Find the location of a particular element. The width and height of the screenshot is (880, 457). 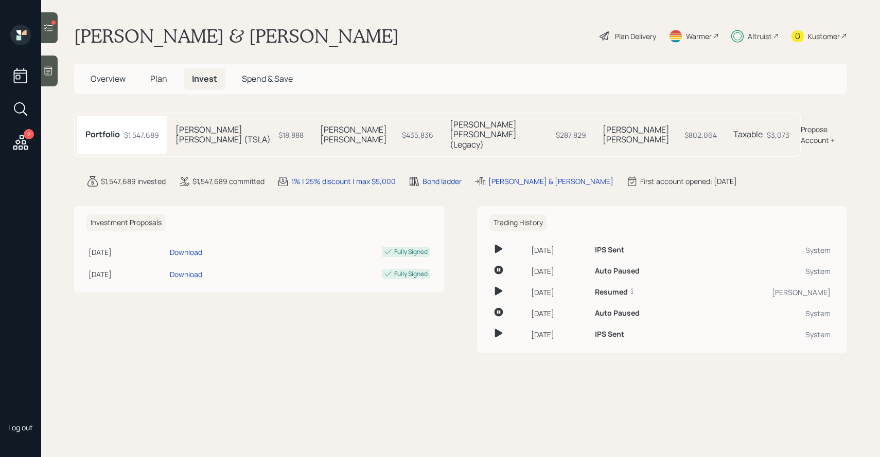

div: $435,836 is located at coordinates (417, 135).